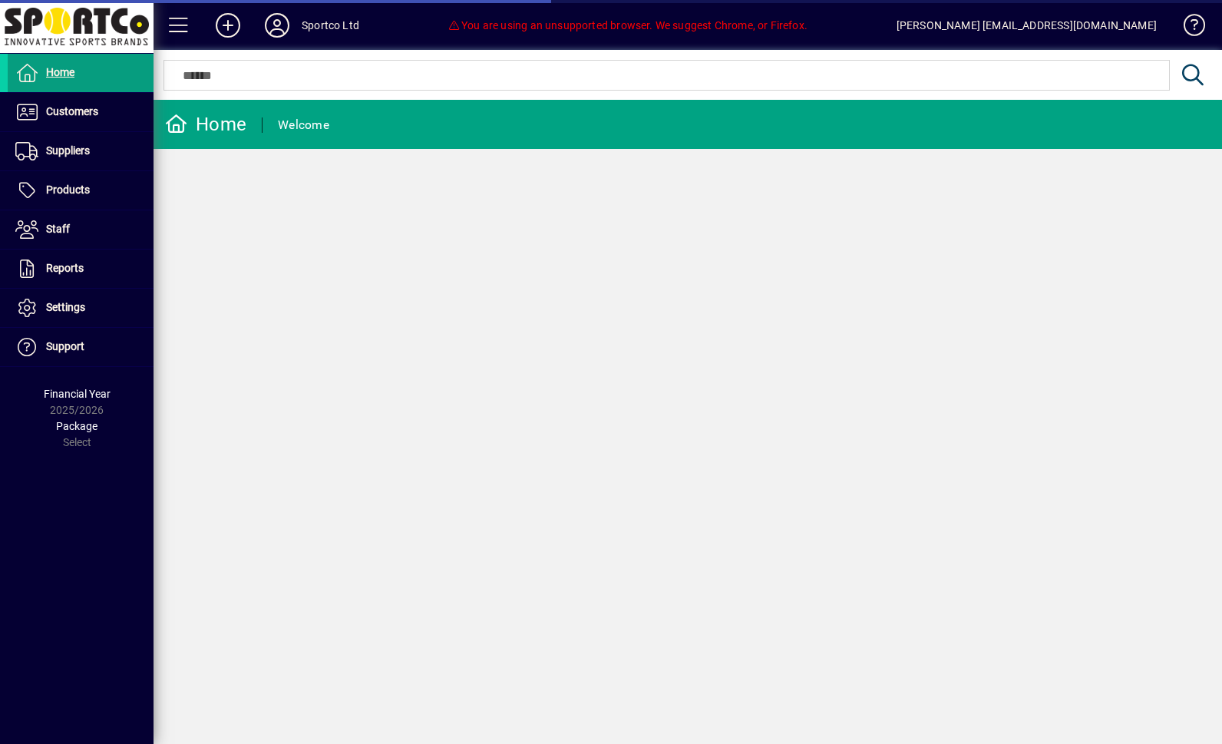 The height and width of the screenshot is (744, 1222). Describe the element at coordinates (65, 307) in the screenshot. I see `span: Settings` at that location.